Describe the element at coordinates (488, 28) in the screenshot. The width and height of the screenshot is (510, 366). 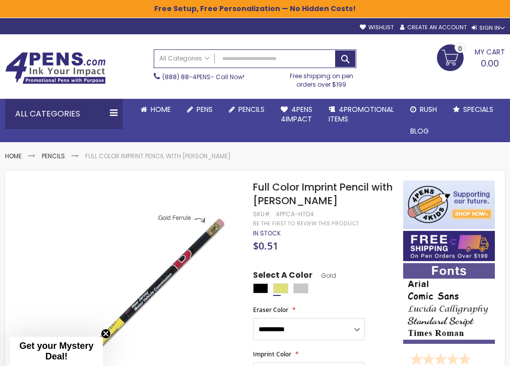
I see `div: Sign In` at that location.